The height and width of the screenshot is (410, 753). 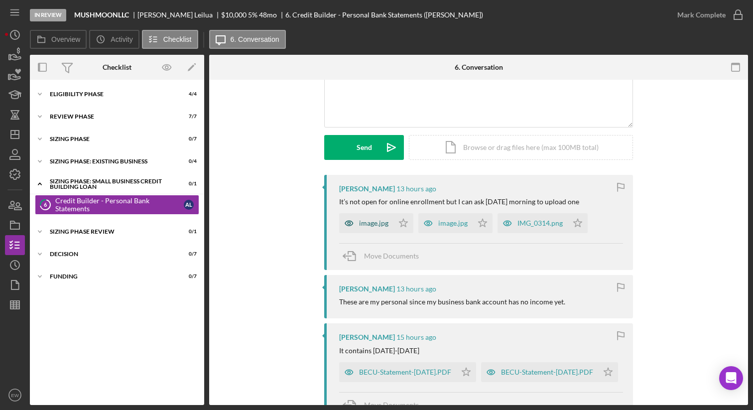 What do you see at coordinates (543, 223) in the screenshot?
I see `button: IMG_0314.png` at bounding box center [543, 223].